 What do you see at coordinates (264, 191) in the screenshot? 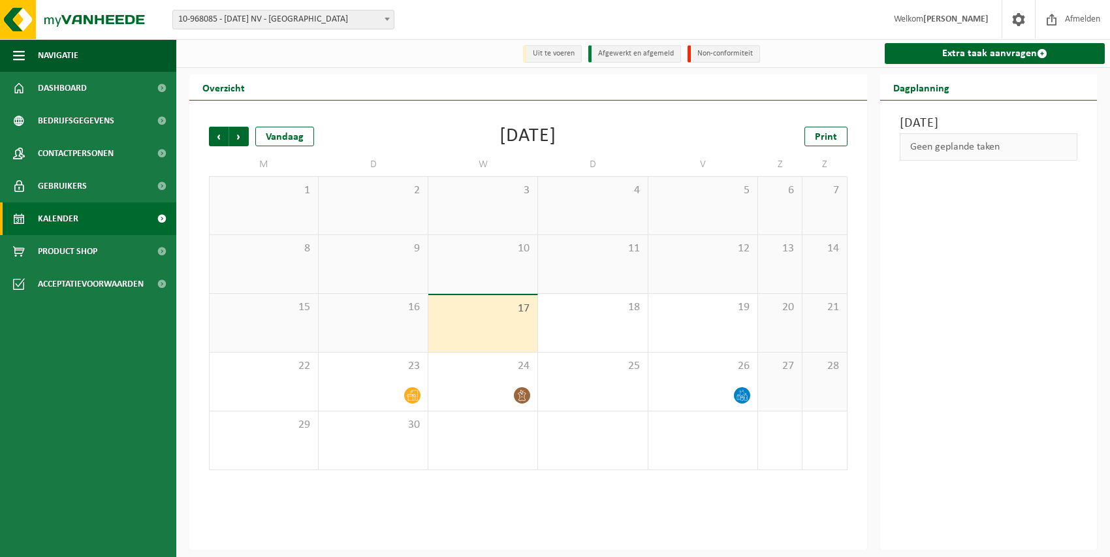
I see `span: 1` at bounding box center [264, 191].